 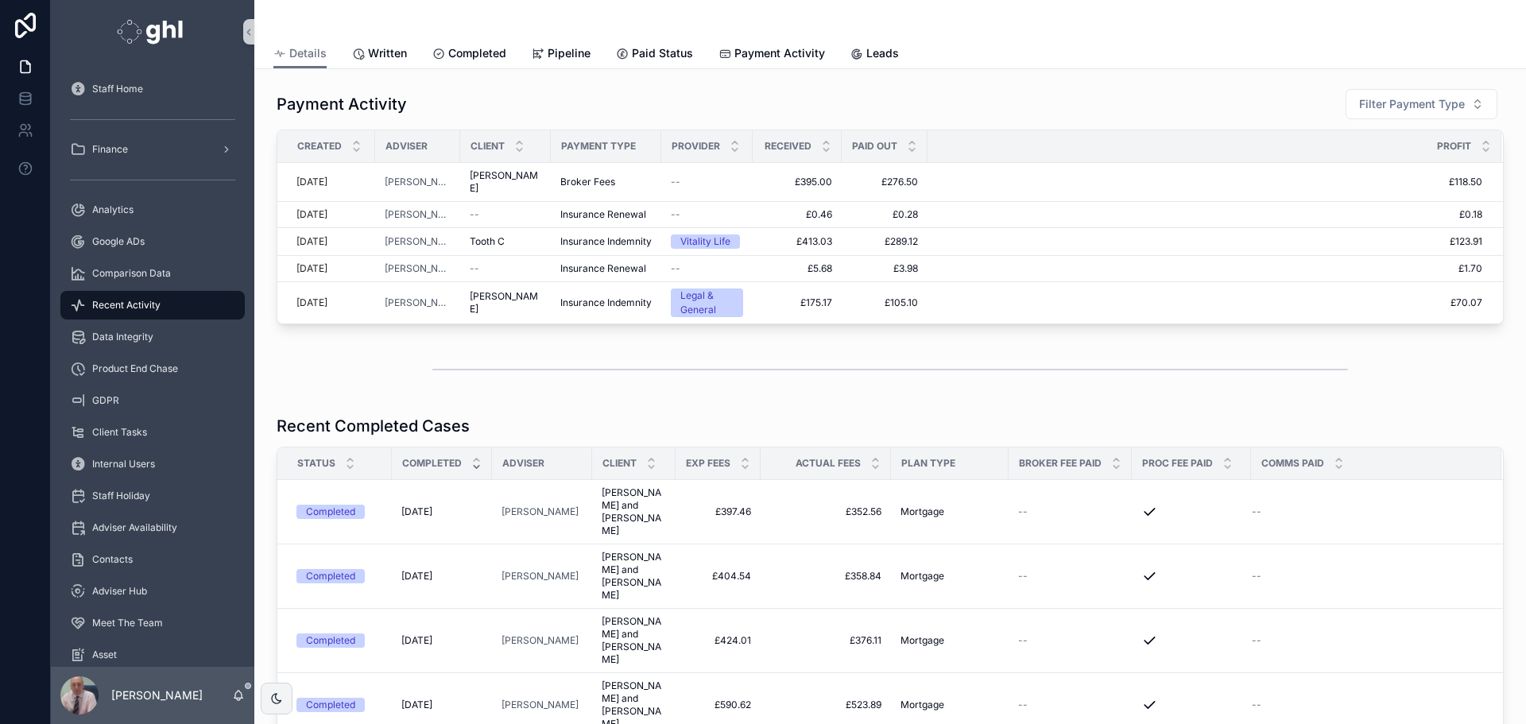 What do you see at coordinates (1454, 146) in the screenshot?
I see `span: Profit` at bounding box center [1454, 146].